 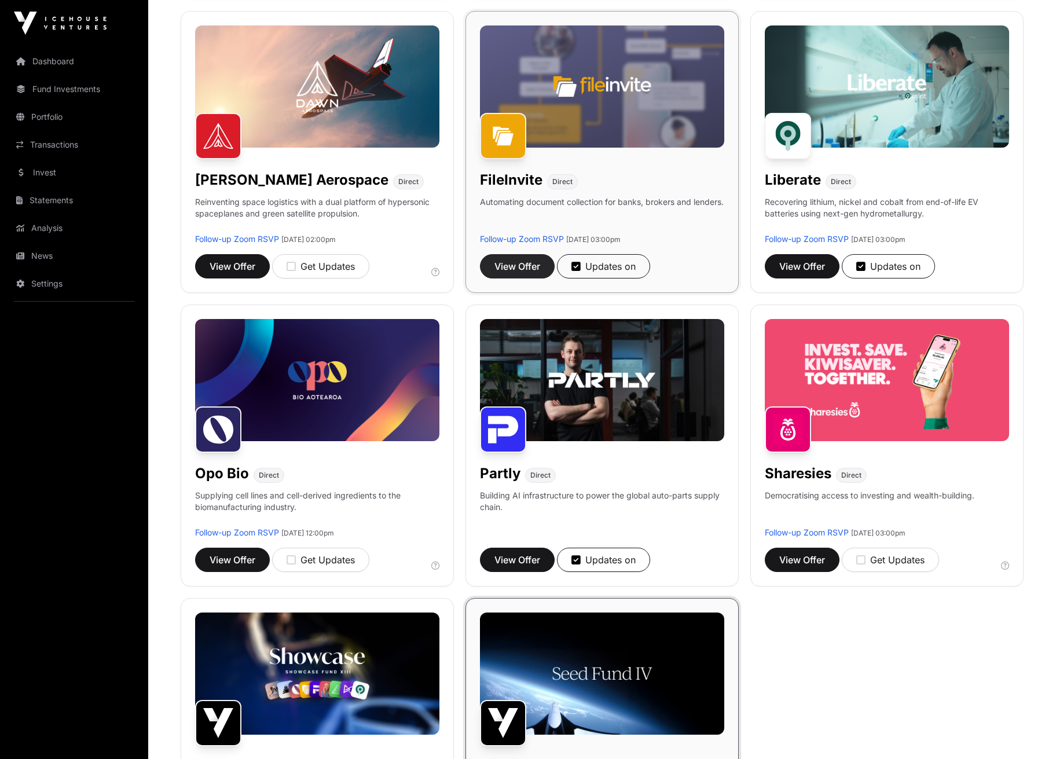 What do you see at coordinates (503, 723) in the screenshot?
I see `img: Seed Fund IV` at bounding box center [503, 723].